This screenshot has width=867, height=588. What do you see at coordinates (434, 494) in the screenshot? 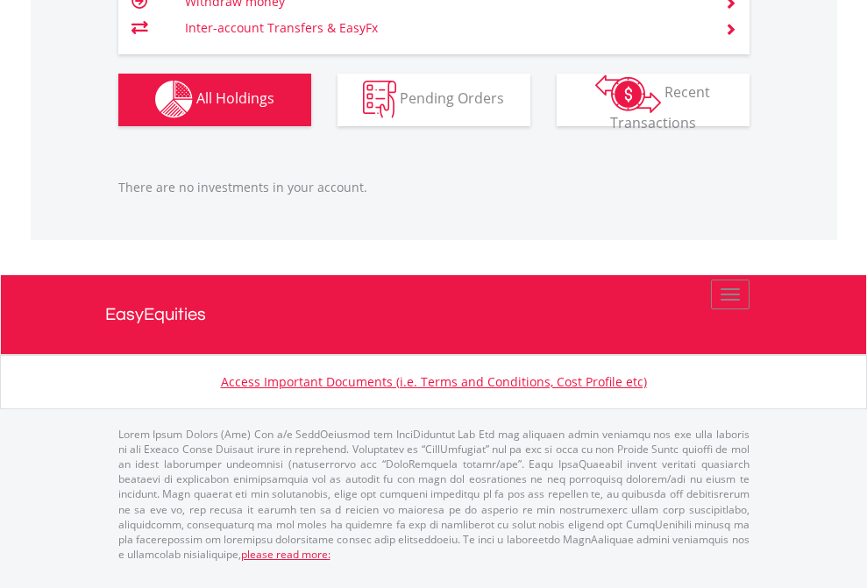
I see `p: Lorem Ipsum Dolors (Ame) Con a/e SeddOeiusmod tem InciDiduntut Lab Etd mag aliquaen admin veniamq...` at bounding box center [434, 494].